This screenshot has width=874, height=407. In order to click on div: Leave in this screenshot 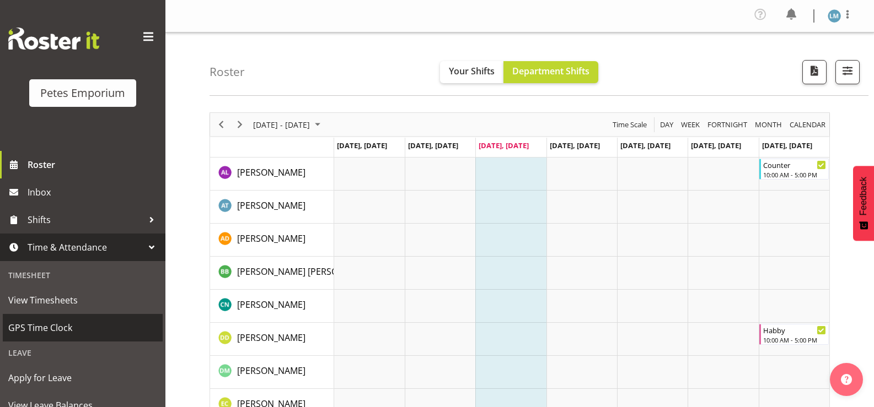, I will do `click(83, 353)`.